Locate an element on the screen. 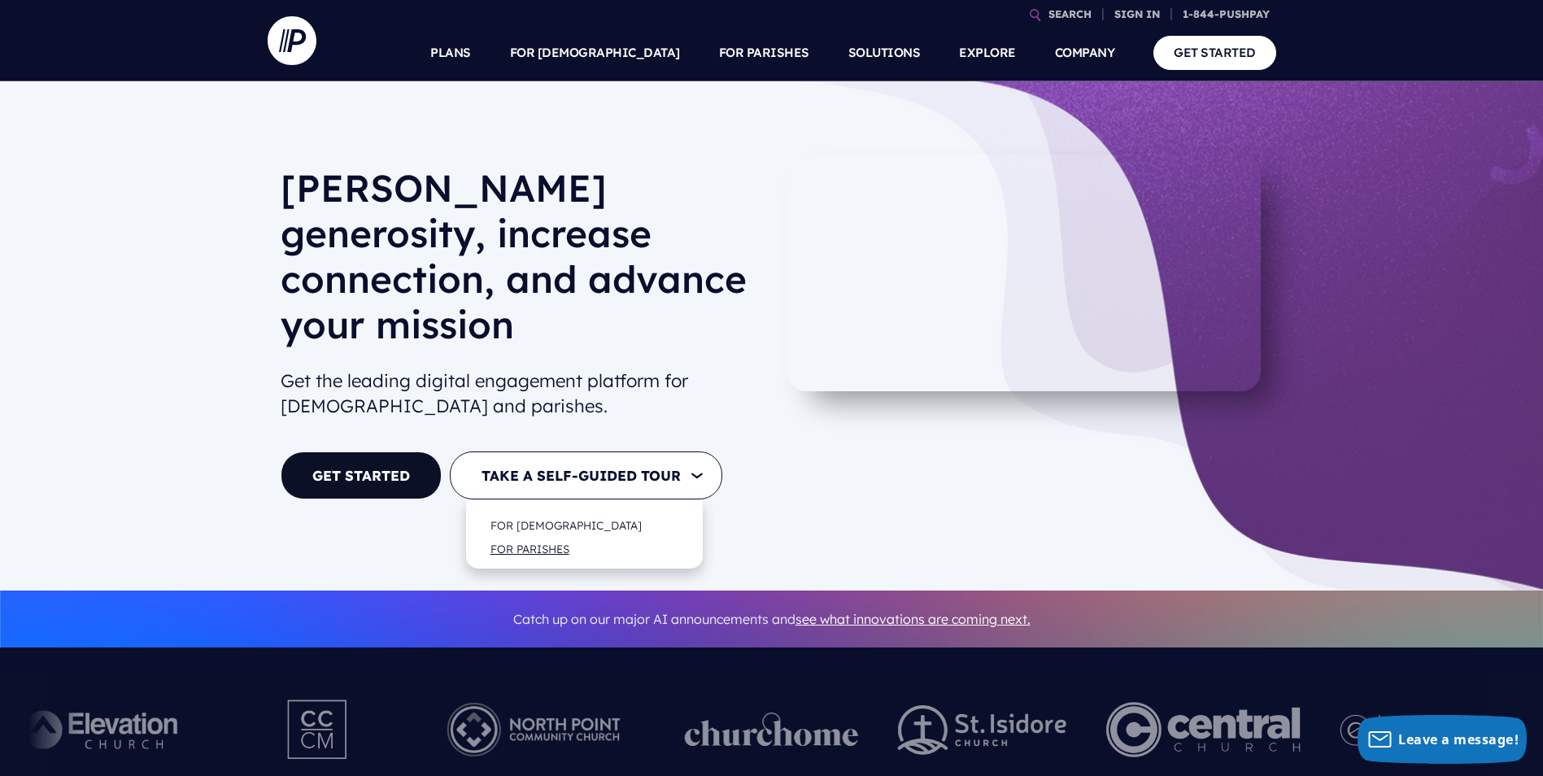 The height and width of the screenshot is (776, 1543). img: Pushpay_Logo__NorthPoint is located at coordinates (533, 729).